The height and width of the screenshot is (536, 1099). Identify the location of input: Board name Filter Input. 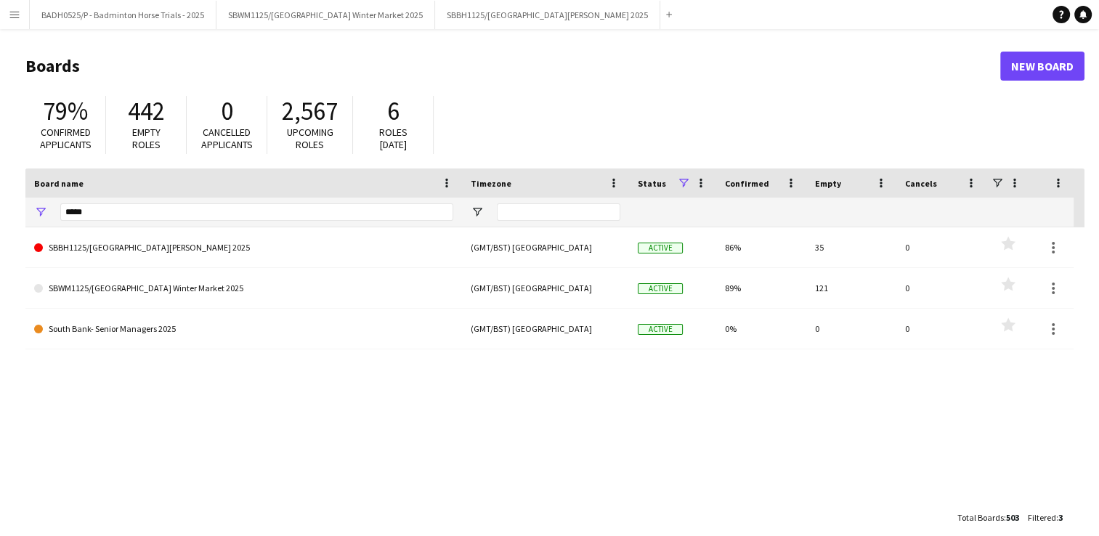
(256, 212).